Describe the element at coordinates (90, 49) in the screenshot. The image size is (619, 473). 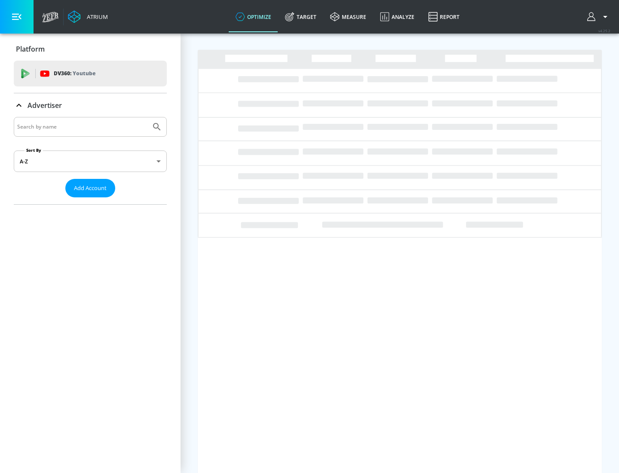
I see `div: Platform` at that location.